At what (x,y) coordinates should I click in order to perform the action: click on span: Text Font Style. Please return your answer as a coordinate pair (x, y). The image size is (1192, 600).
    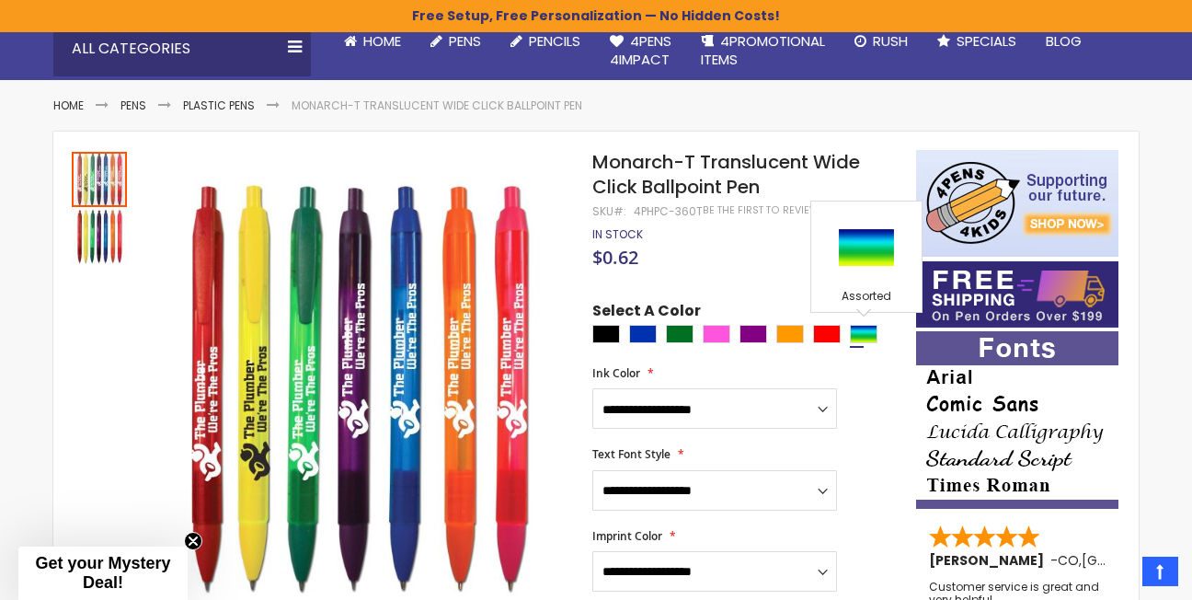
    Looking at the image, I should click on (631, 454).